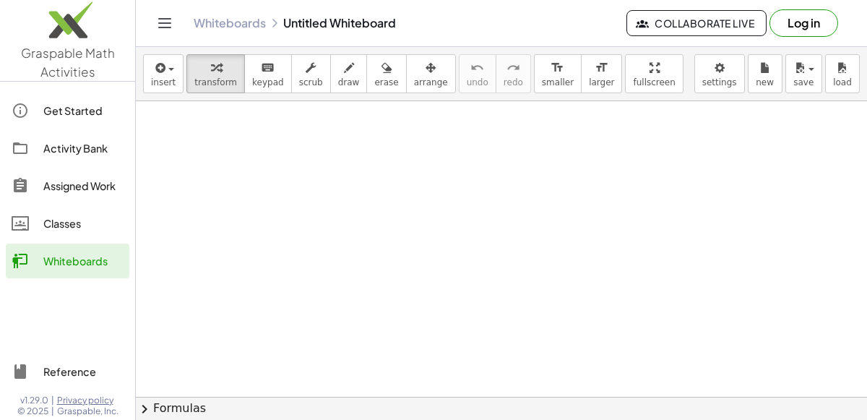 The height and width of the screenshot is (420, 867). What do you see at coordinates (163, 82) in the screenshot?
I see `span: insert` at bounding box center [163, 82].